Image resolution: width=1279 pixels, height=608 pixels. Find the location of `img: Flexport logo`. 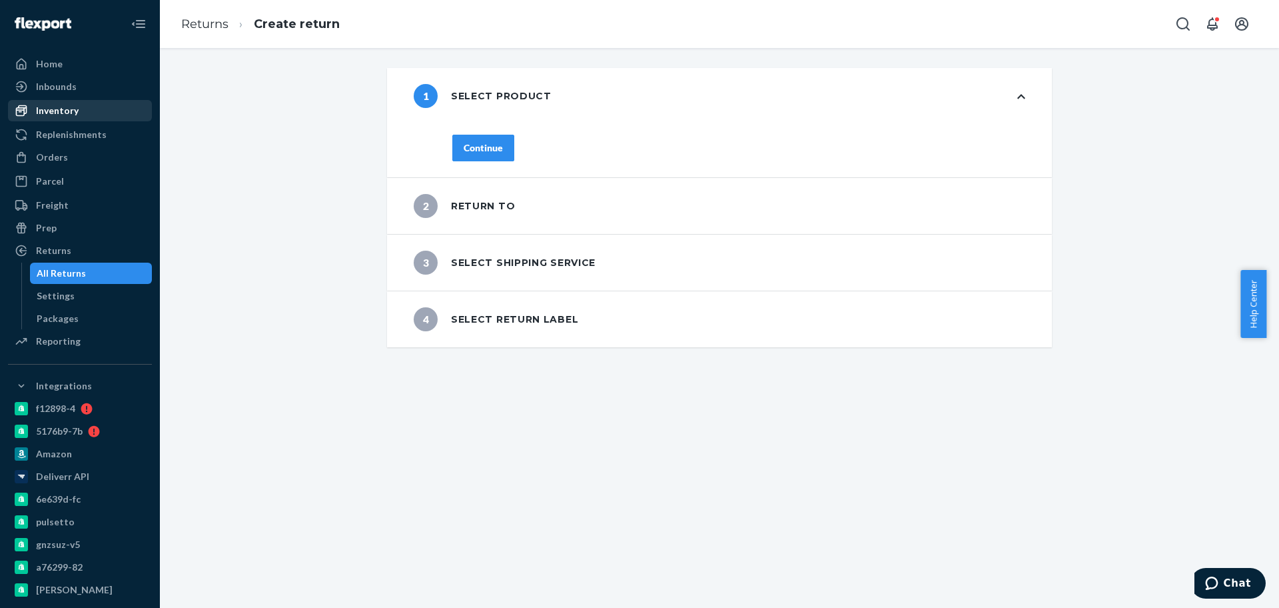

img: Flexport logo is located at coordinates (43, 24).